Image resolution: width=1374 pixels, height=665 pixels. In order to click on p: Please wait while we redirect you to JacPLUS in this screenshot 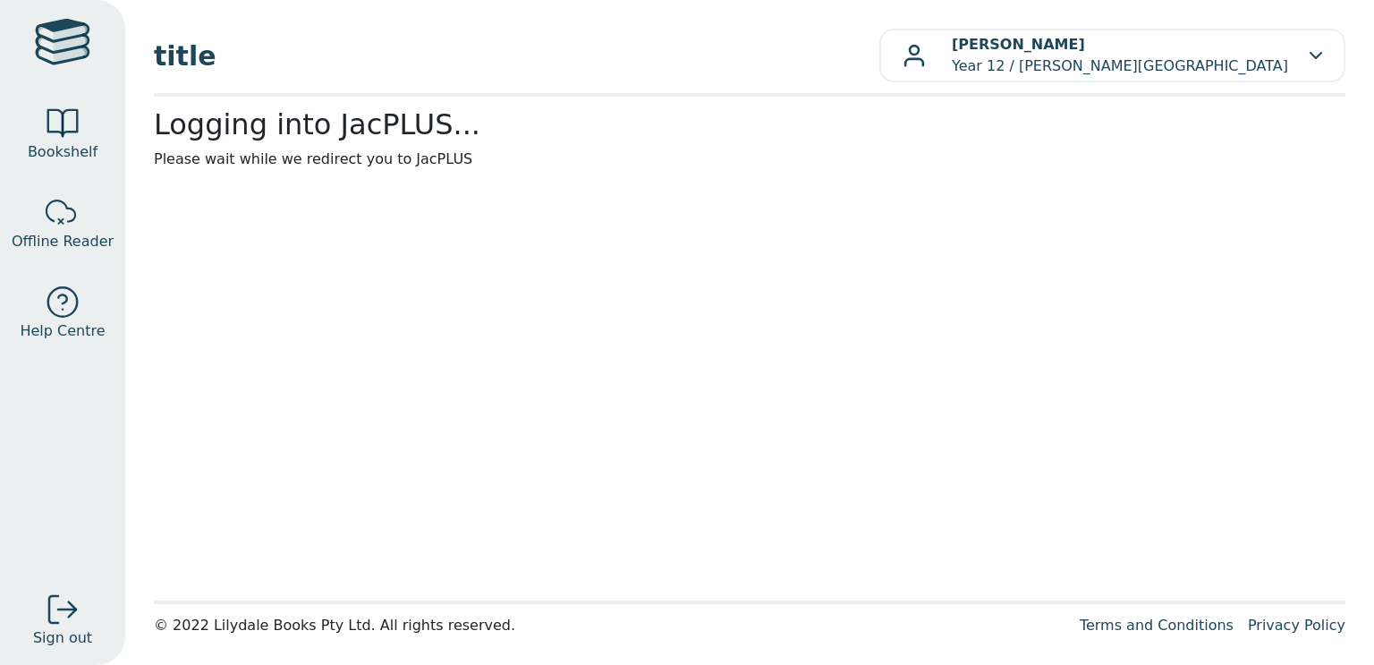, I will do `click(750, 159)`.